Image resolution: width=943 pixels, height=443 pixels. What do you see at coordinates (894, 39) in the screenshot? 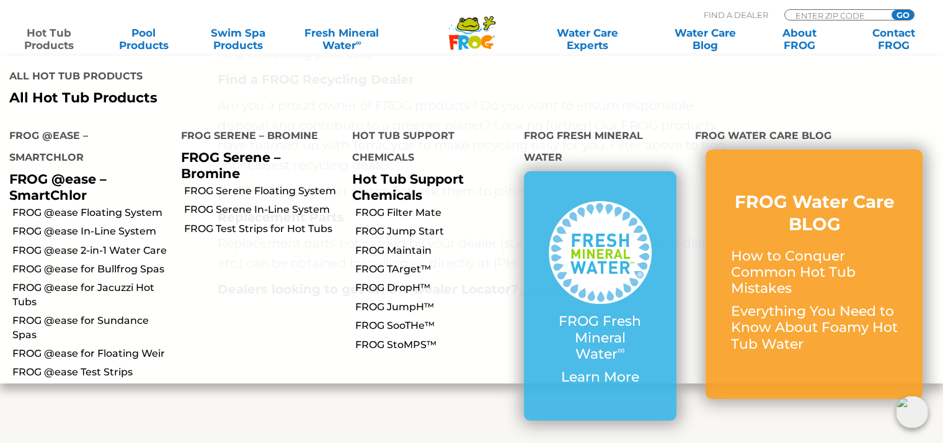
I see `a: ContactFROG` at bounding box center [894, 39].